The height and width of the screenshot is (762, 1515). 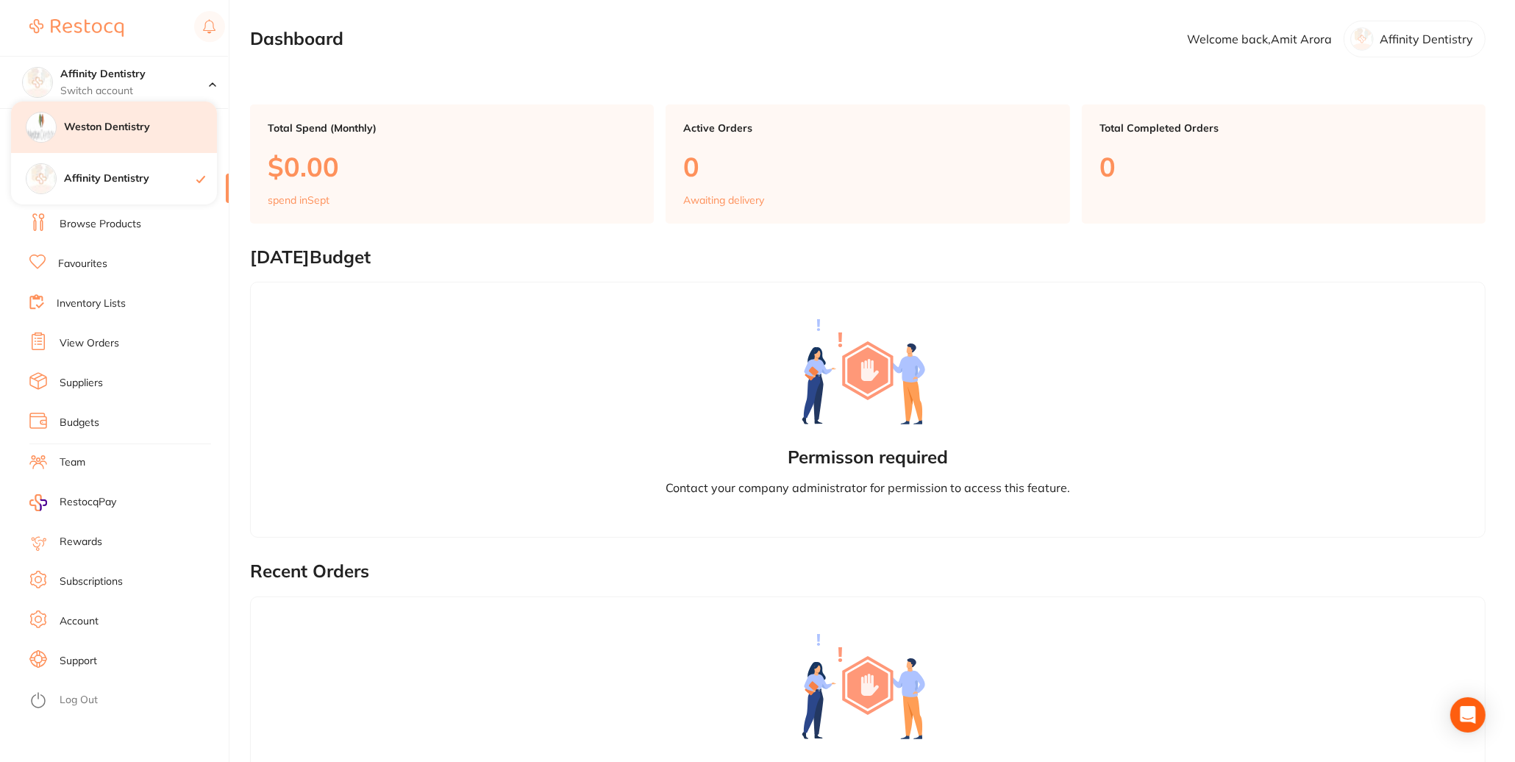 What do you see at coordinates (82, 264) in the screenshot?
I see `a: Favourites` at bounding box center [82, 264].